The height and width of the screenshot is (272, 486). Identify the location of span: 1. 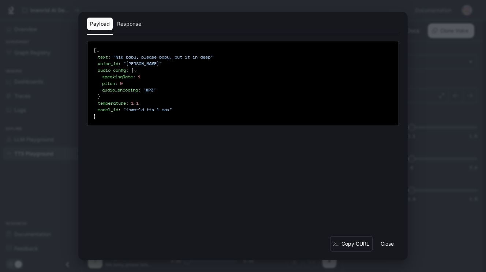
(139, 76).